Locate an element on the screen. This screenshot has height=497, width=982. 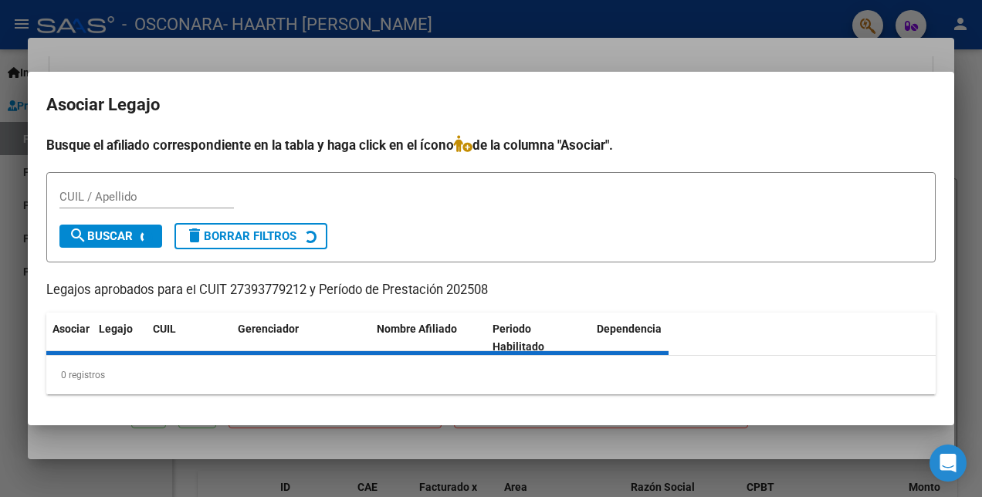
span: Dependencia is located at coordinates (629, 329).